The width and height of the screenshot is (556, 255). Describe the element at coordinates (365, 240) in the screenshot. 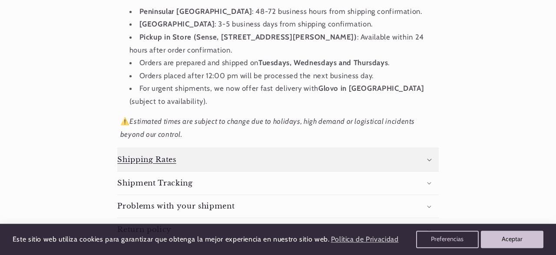

I see `a: Política de Privacidad (opens in a new tab)` at that location.